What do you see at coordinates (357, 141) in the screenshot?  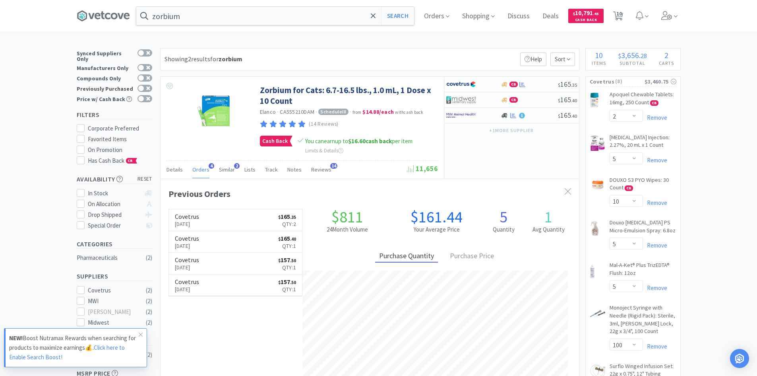 I see `span: $16.60` at bounding box center [357, 141].